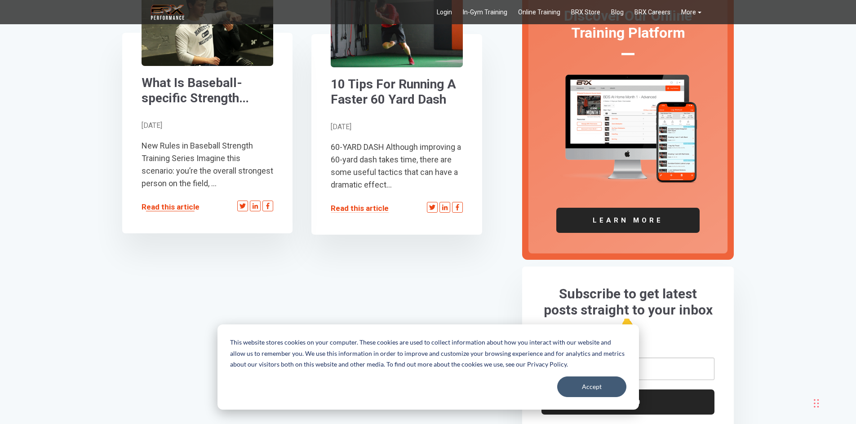  Describe the element at coordinates (628, 130) in the screenshot. I see `img: Mockup-2.png` at that location.